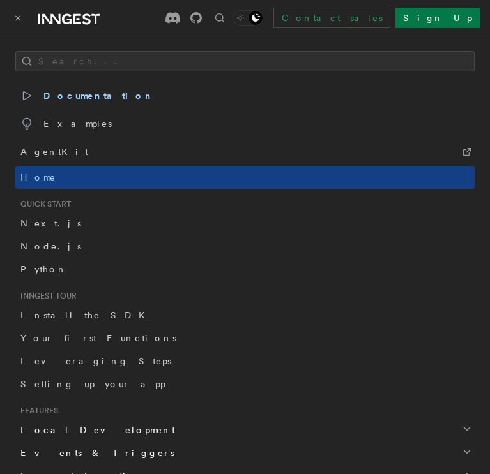 This screenshot has height=474, width=490. What do you see at coordinates (245, 315) in the screenshot?
I see `a: Install the SDK` at bounding box center [245, 315].